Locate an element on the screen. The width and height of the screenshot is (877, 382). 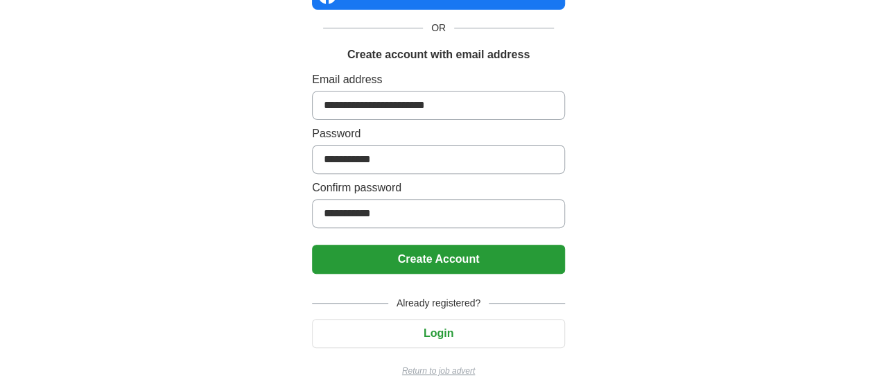
a: Login is located at coordinates (438, 333).